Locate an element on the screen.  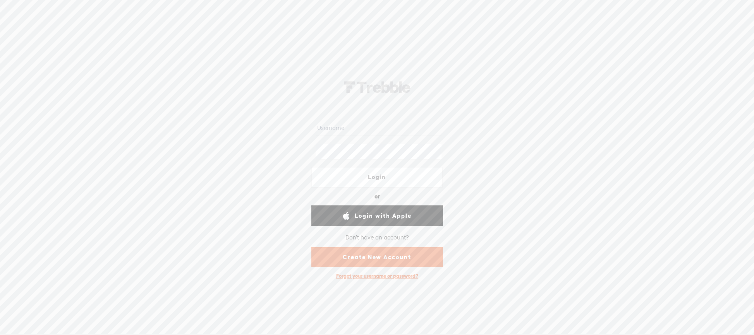
div: or is located at coordinates (377, 197).